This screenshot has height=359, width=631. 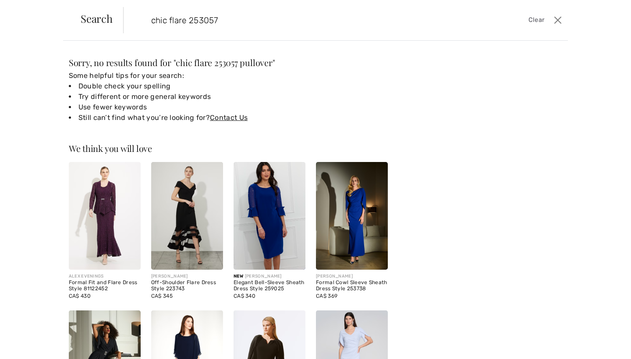 What do you see at coordinates (536, 20) in the screenshot?
I see `span: Clear` at bounding box center [536, 20].